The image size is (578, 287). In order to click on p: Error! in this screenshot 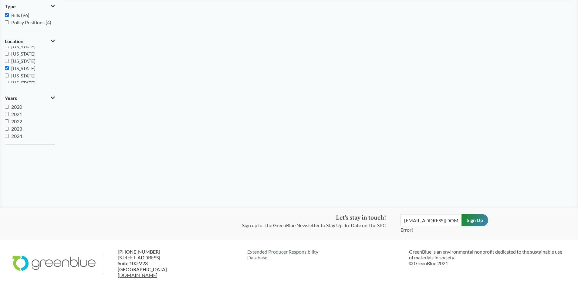, I will do `click(431, 230)`.